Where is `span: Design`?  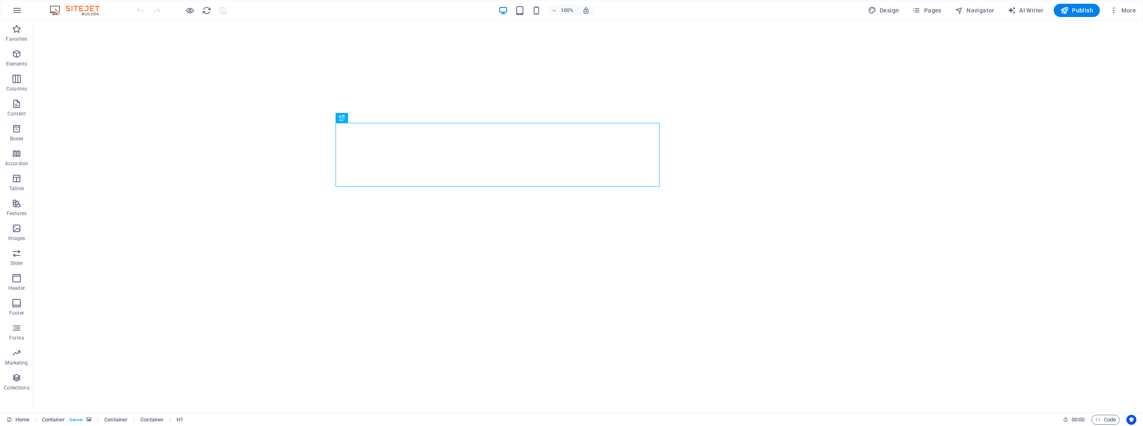 span: Design is located at coordinates (883, 10).